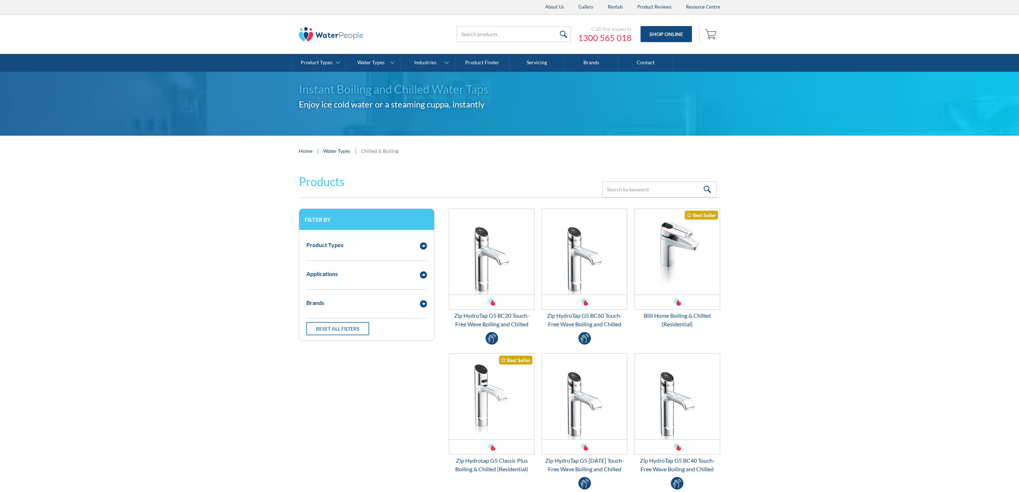 The height and width of the screenshot is (492, 1019). I want to click on h2: Enjoy ice cold water or a steaming cuppa, instantly, so click(509, 104).